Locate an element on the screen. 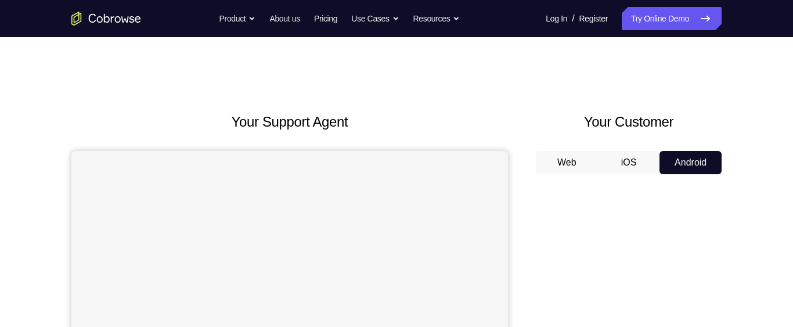 This screenshot has width=793, height=327. a: Go to the home page is located at coordinates (106, 19).